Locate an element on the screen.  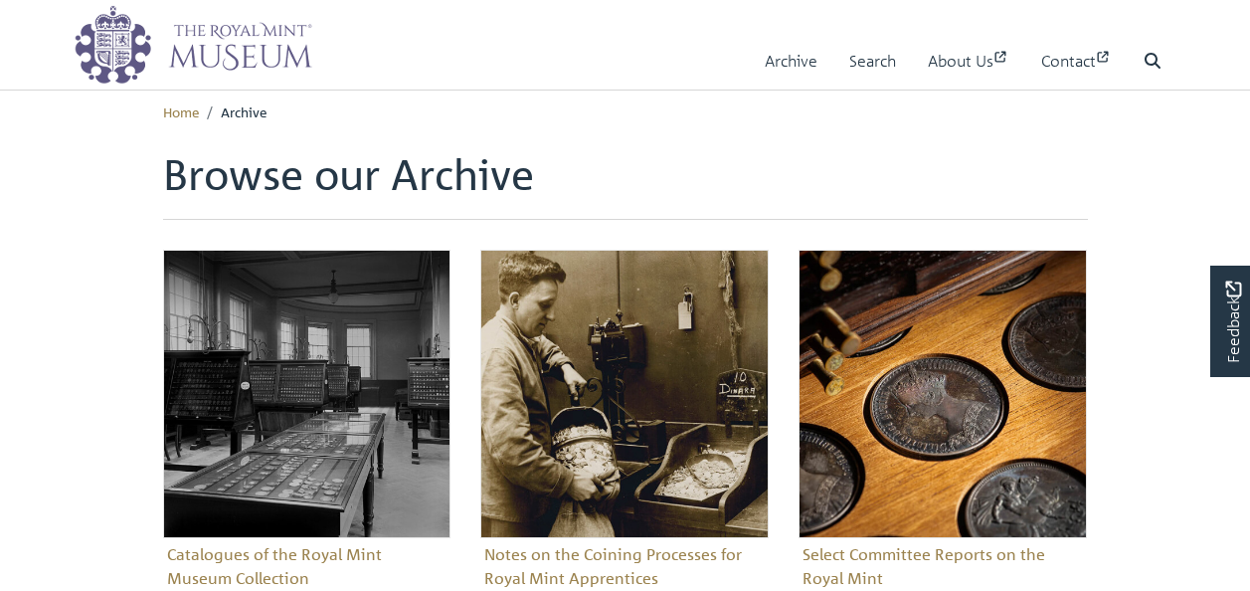
img: logo_wide.png is located at coordinates (193, 45).